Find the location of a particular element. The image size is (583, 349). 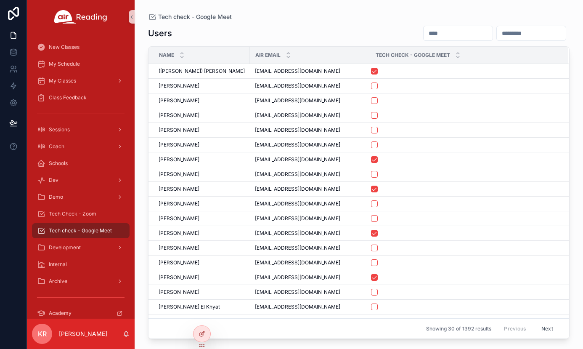

a: Development is located at coordinates (81, 247).